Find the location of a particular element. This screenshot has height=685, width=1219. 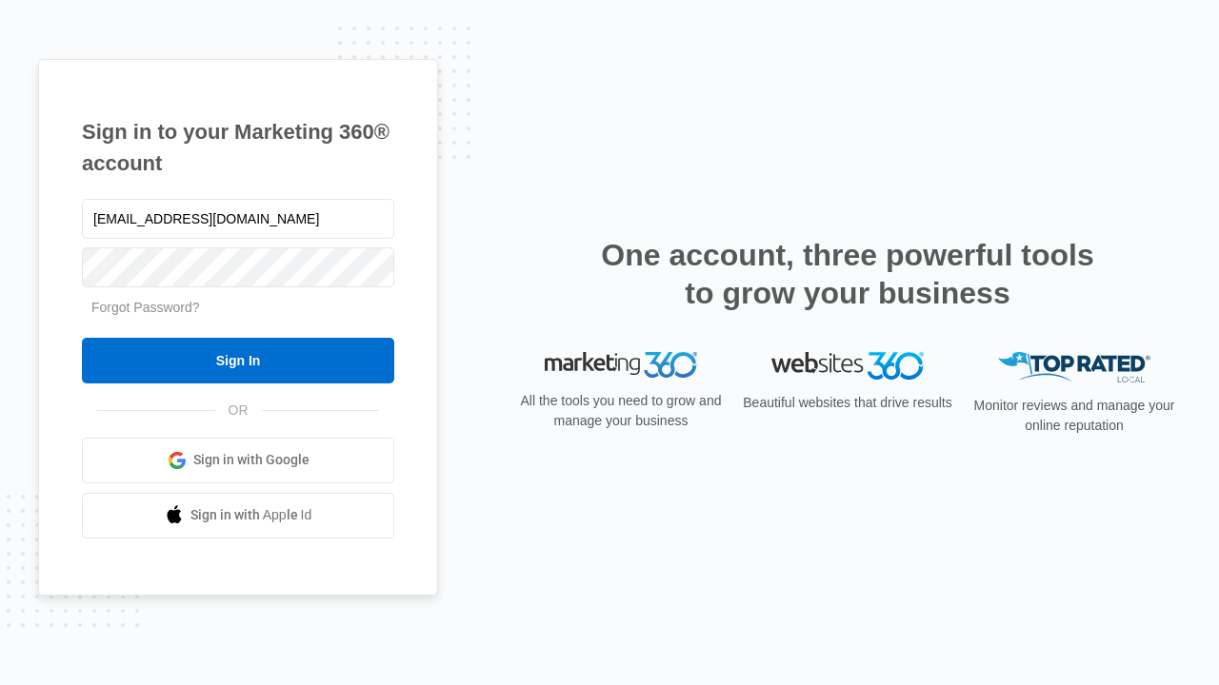

img: Websites 360 is located at coordinates (847, 366).